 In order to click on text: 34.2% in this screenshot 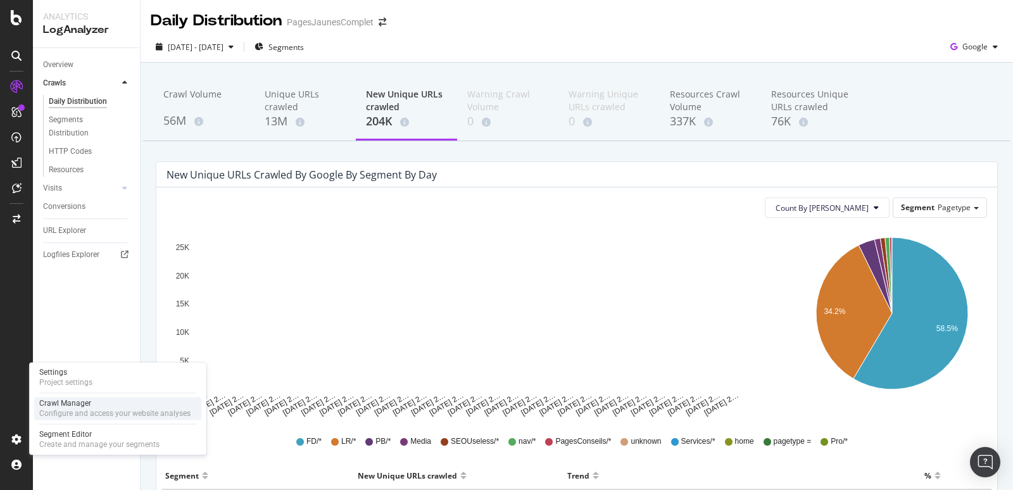, I will do `click(834, 312)`.